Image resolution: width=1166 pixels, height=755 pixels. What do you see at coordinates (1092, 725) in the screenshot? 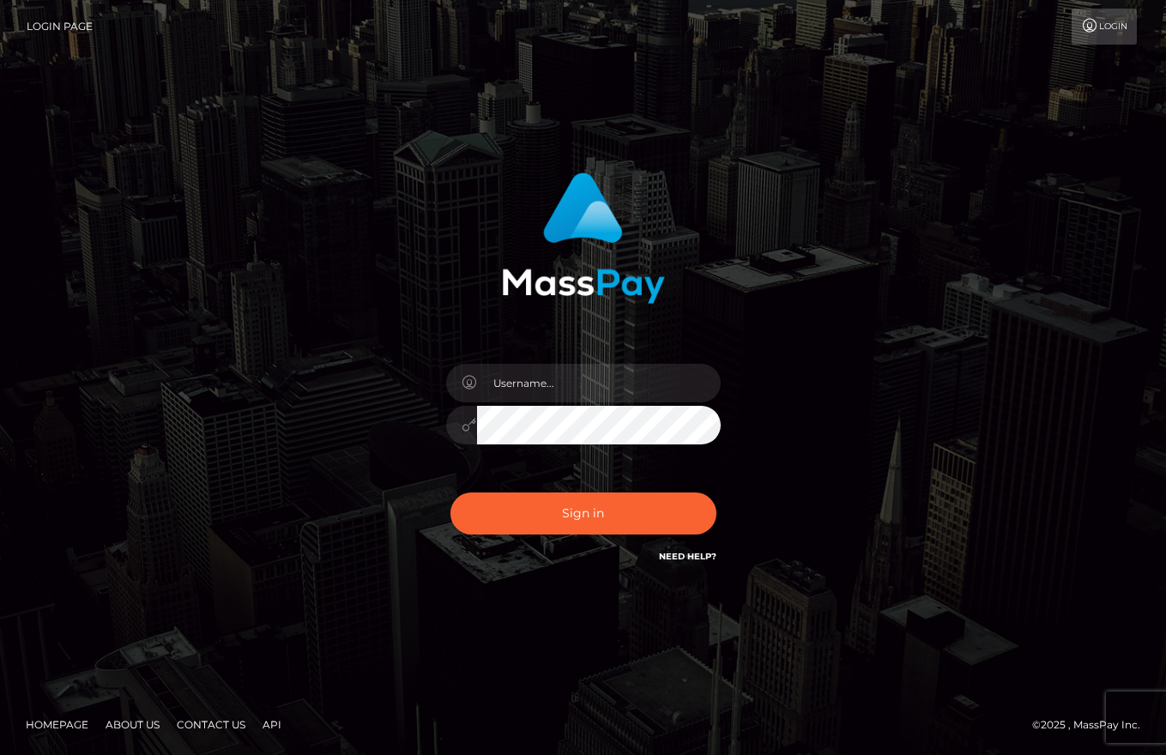
I see `div: © 2025 , MassPay Inc.` at bounding box center [1092, 725].